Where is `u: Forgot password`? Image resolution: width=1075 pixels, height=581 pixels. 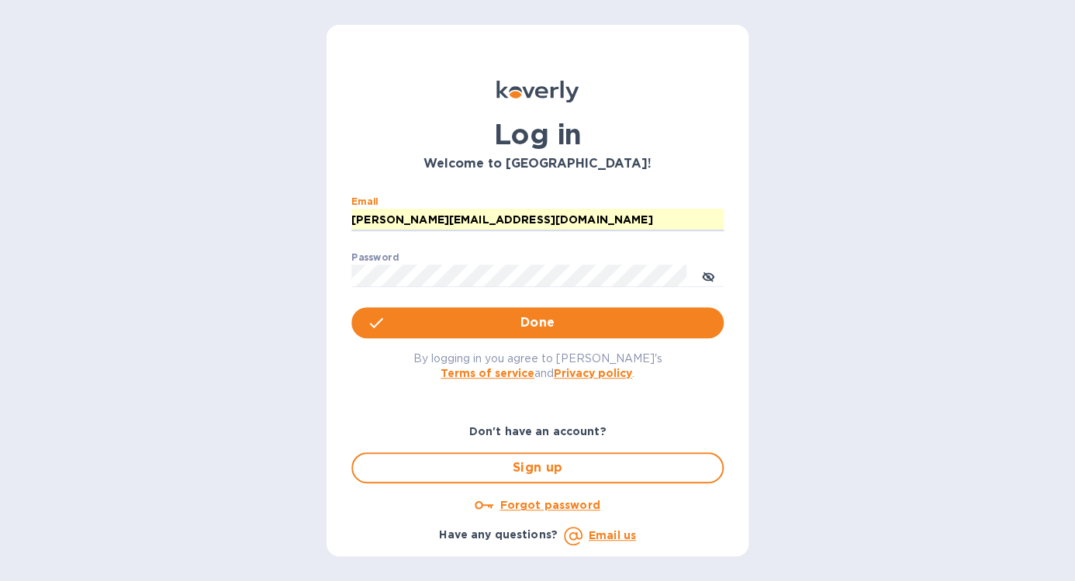
u: Forgot password is located at coordinates (549, 505).